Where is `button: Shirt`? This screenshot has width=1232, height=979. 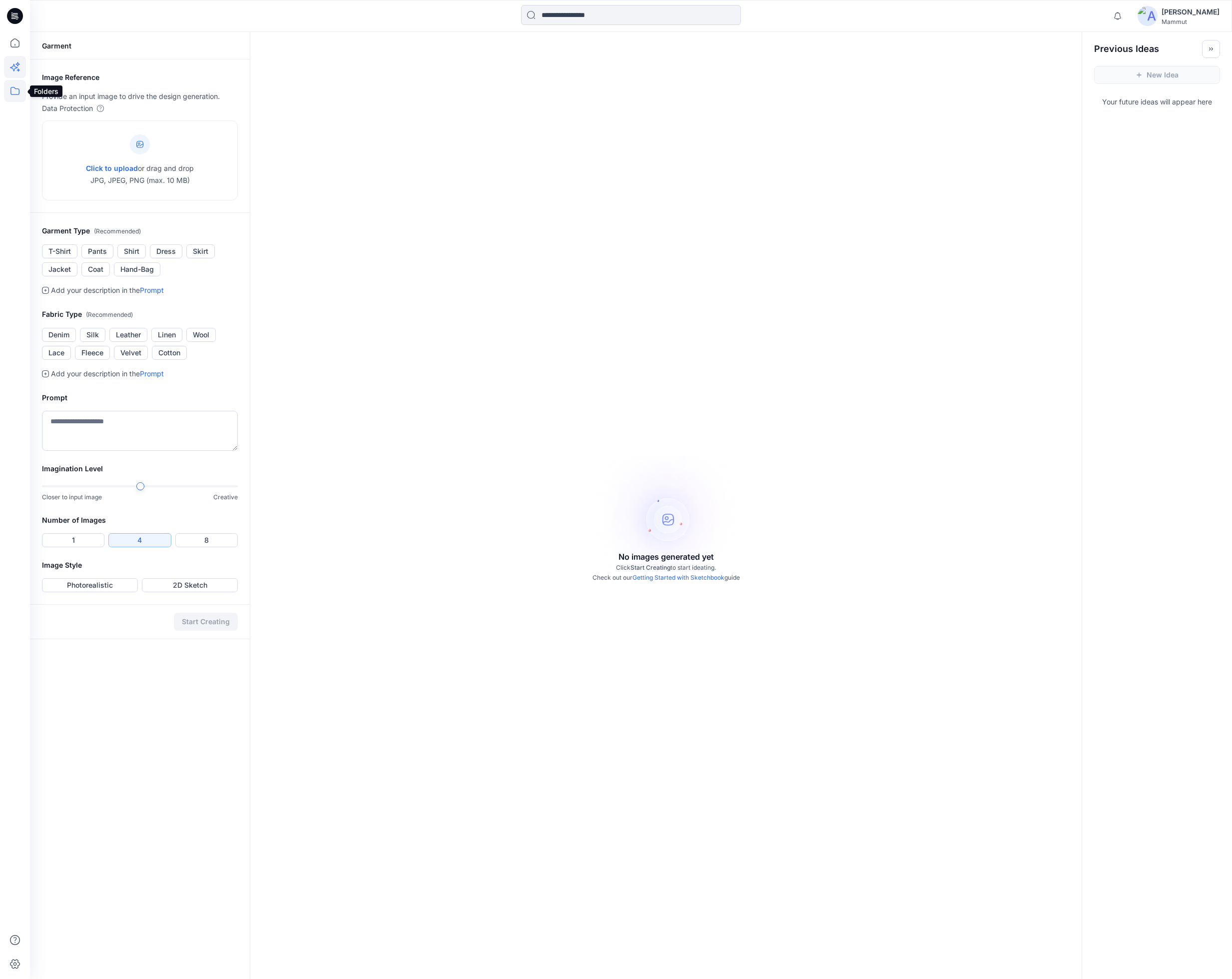 button: Shirt is located at coordinates (131, 251).